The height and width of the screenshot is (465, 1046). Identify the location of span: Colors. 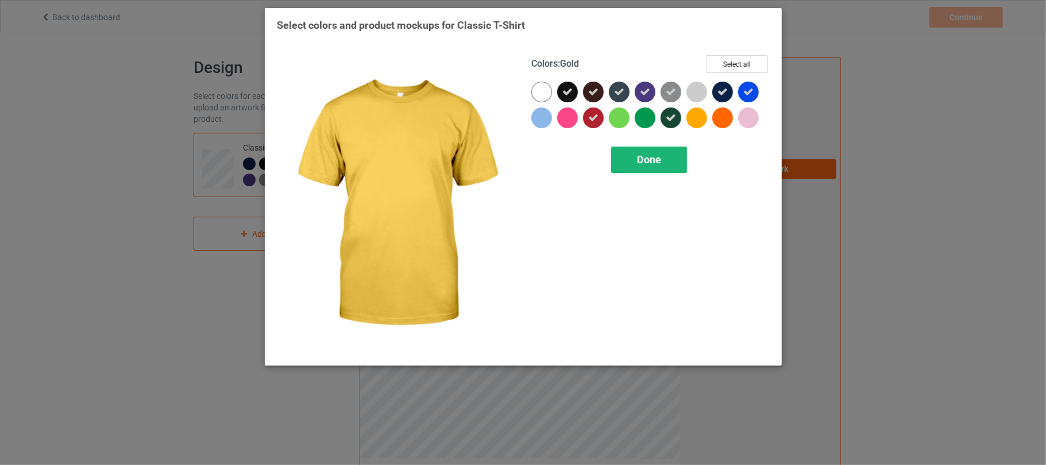
(545, 63).